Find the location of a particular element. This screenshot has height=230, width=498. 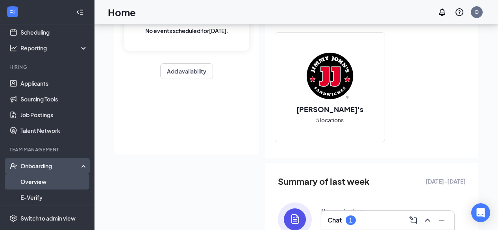

button: ChevronUp is located at coordinates (427, 220).